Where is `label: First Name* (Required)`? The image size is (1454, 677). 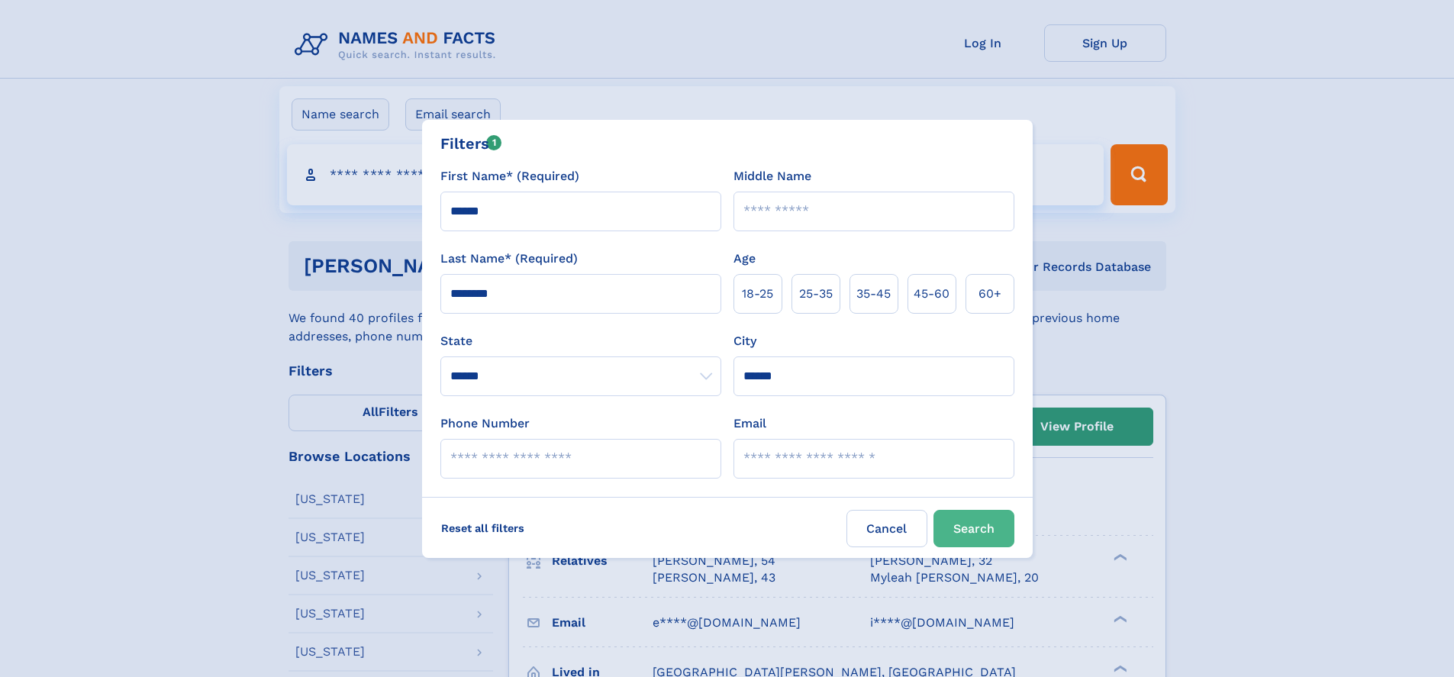
label: First Name* (Required) is located at coordinates (510, 176).